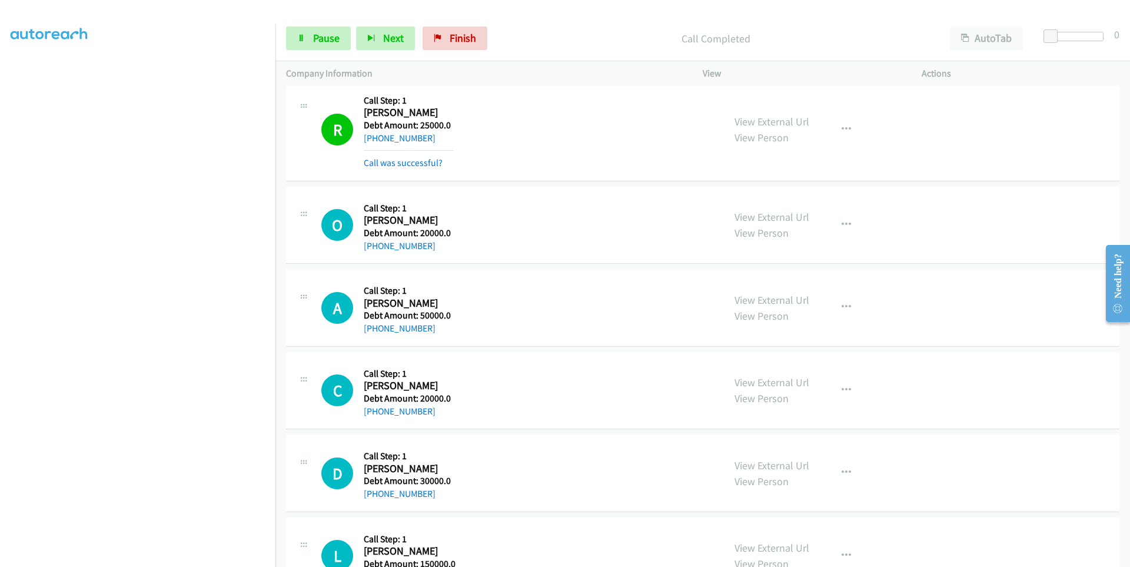 This screenshot has height=567, width=1130. Describe the element at coordinates (318, 38) in the screenshot. I see `a: Pause` at that location.